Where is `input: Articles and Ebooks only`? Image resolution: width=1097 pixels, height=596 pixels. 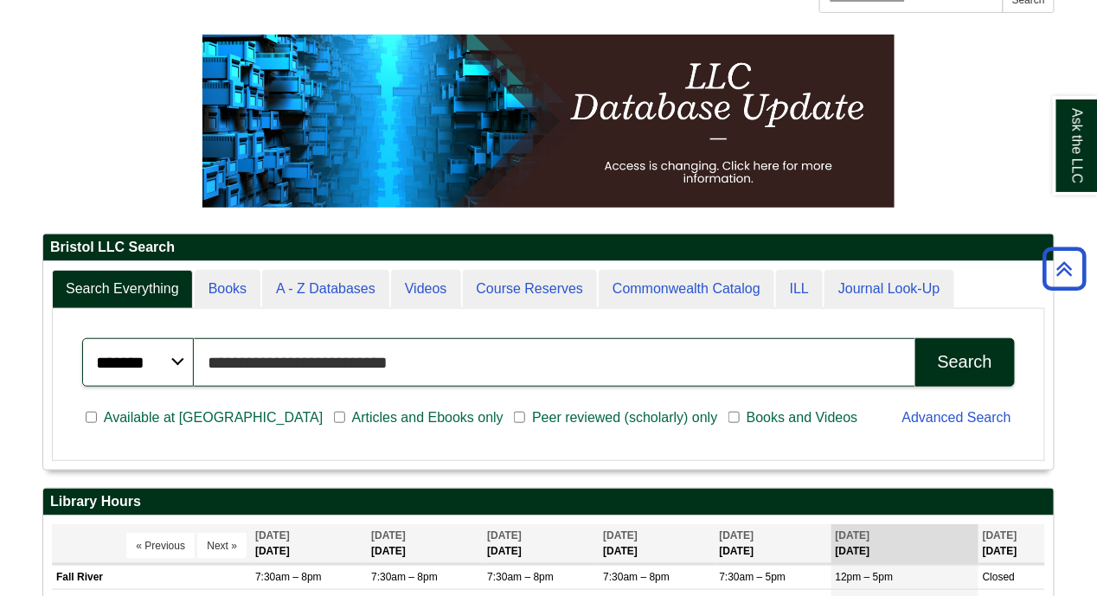
input: Articles and Ebooks only is located at coordinates (339, 418).